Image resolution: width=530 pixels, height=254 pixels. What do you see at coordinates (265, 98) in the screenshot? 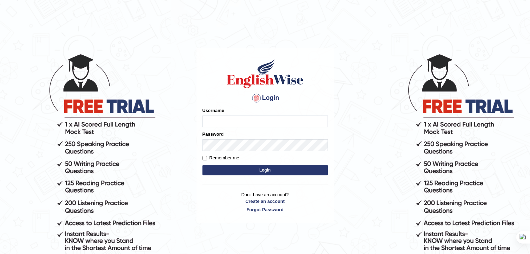
I see `h4: Login` at bounding box center [265, 98].